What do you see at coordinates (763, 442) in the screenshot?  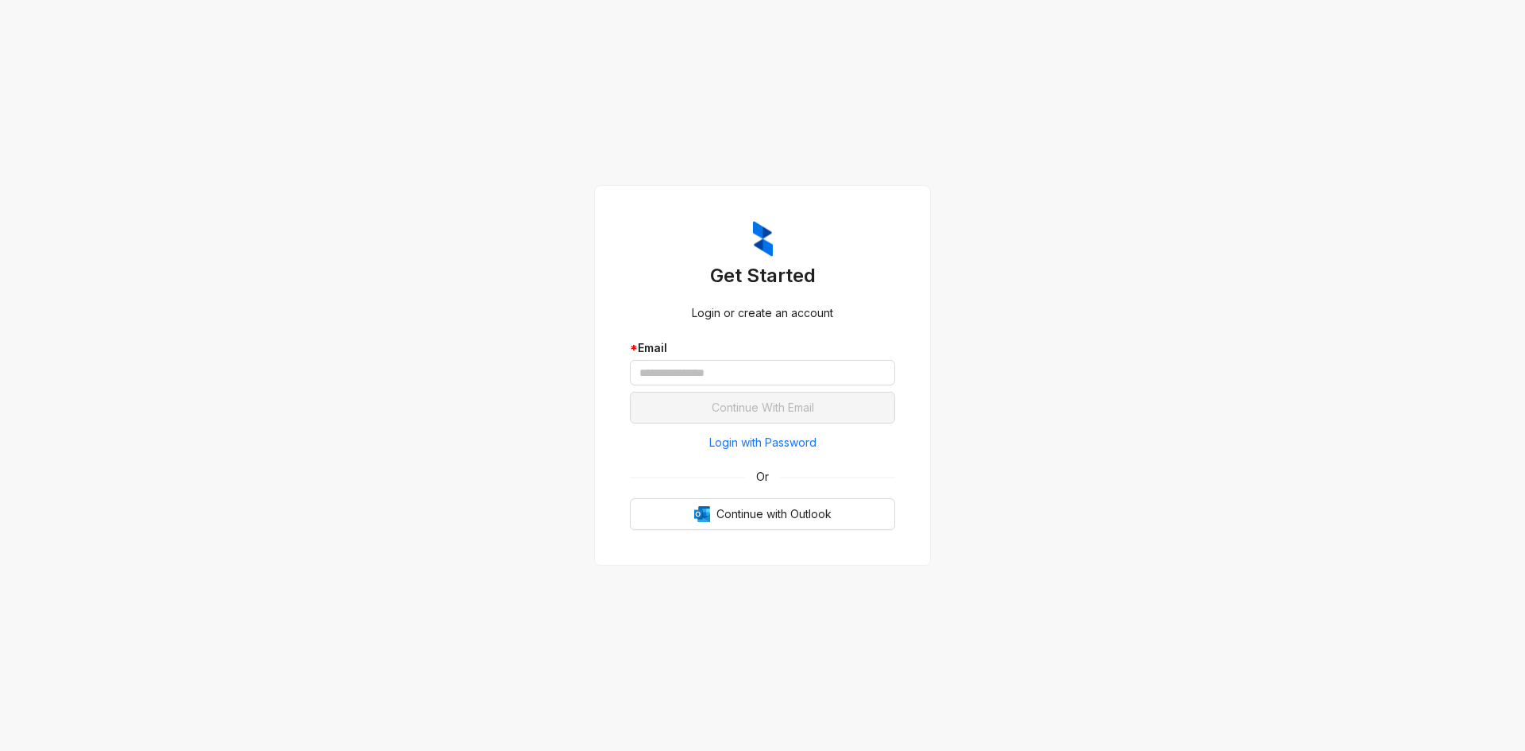 I see `button: Login with Password` at bounding box center [763, 442].